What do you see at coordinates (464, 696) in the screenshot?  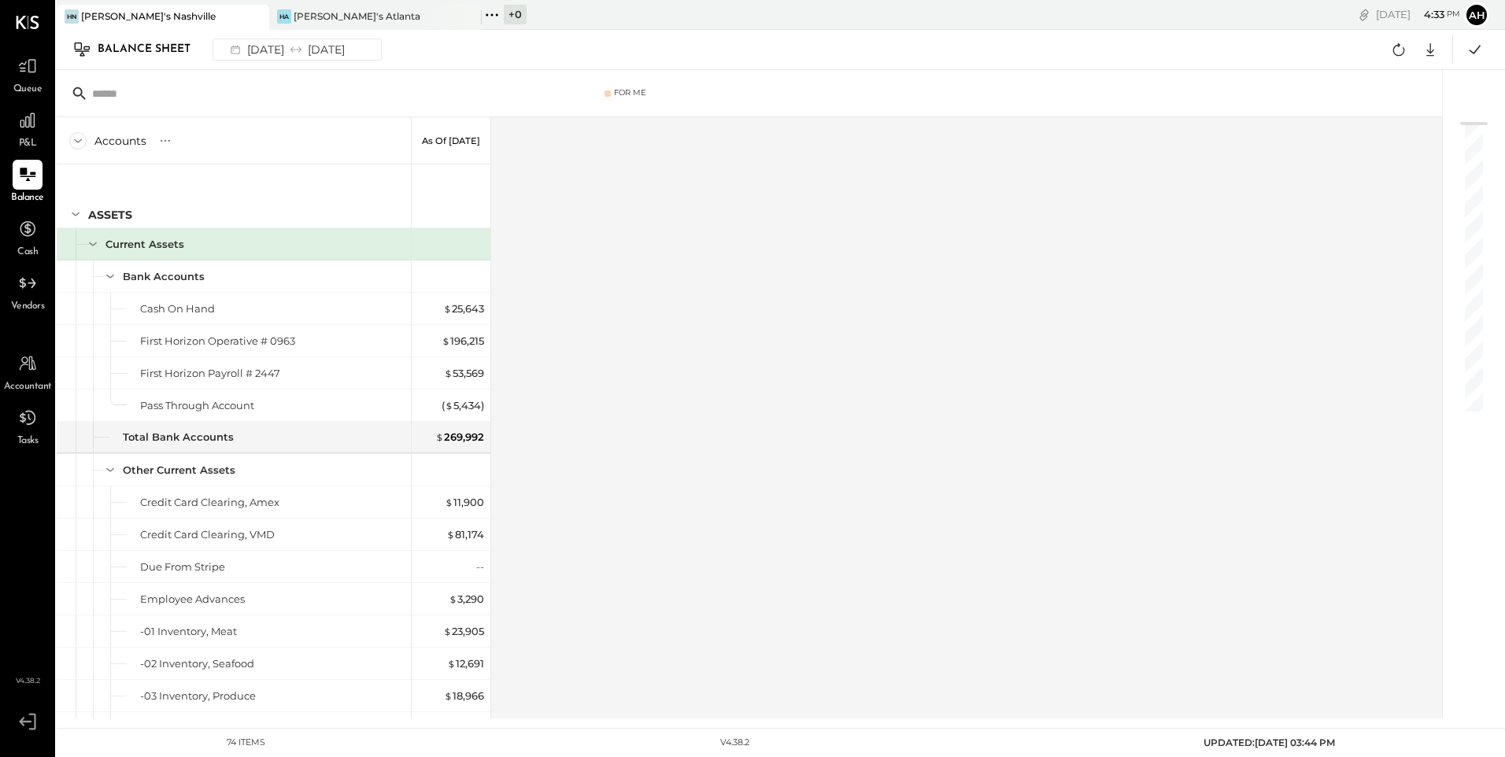 I see `div: 18,966` at bounding box center [464, 696].